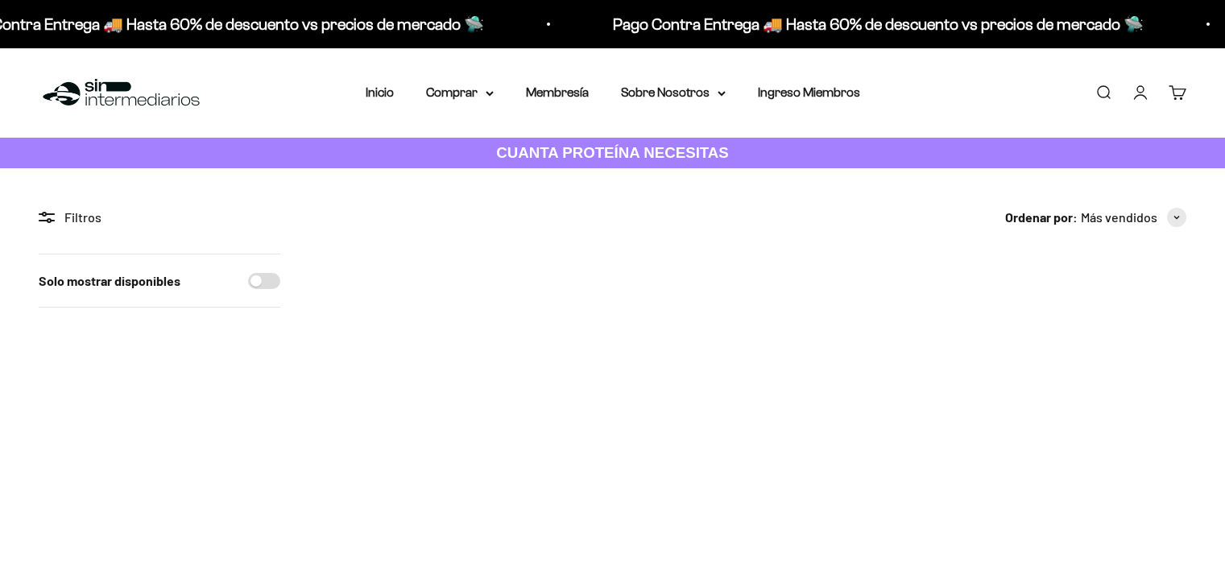 This screenshot has height=566, width=1225. I want to click on p: Pago Contra Entrega 🚚 Hasta 60% de descuento vs precios de mercado 🛸, so click(878, 24).